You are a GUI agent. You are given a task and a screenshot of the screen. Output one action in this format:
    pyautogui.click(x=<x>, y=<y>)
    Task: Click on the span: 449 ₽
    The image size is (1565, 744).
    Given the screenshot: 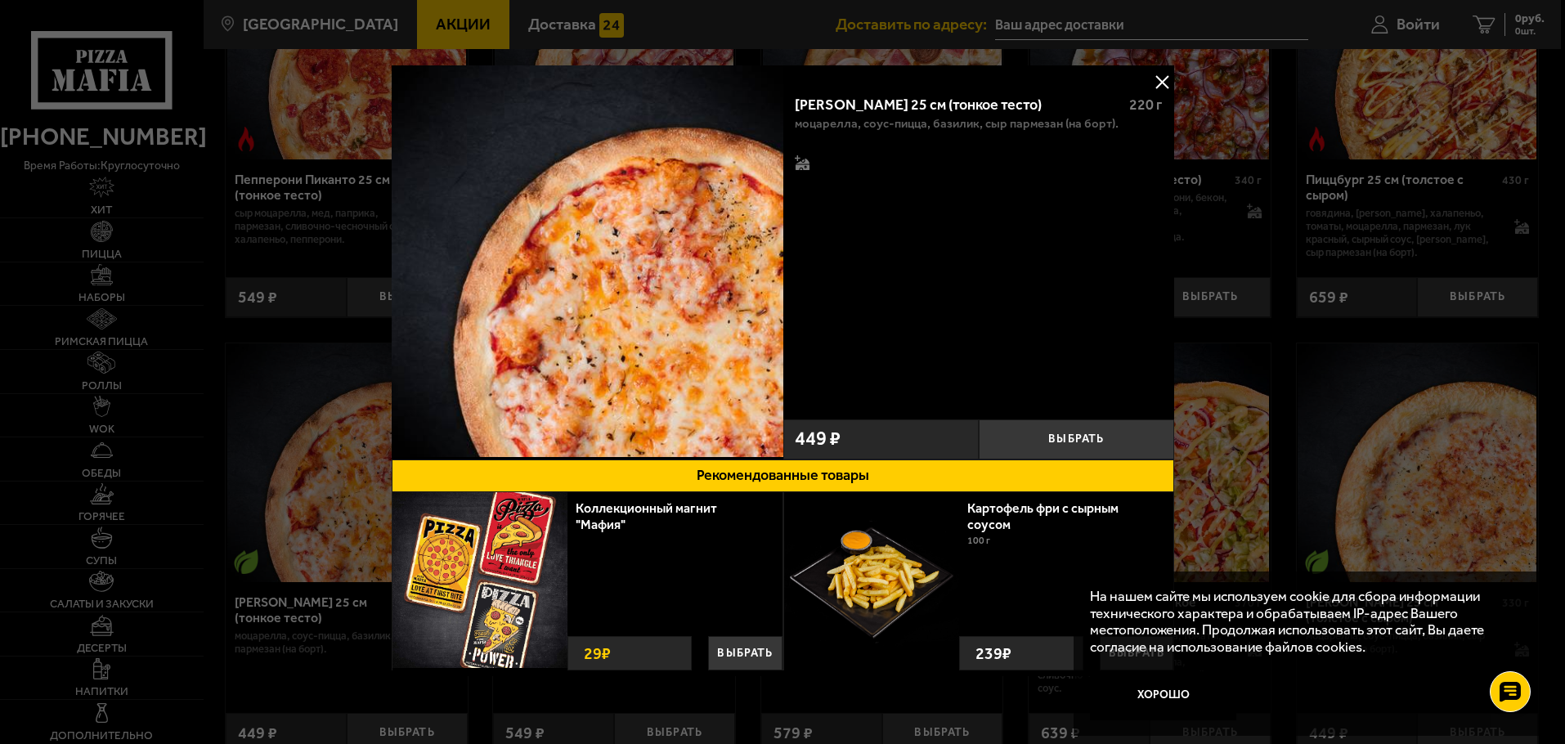 What is the action you would take?
    pyautogui.click(x=818, y=439)
    